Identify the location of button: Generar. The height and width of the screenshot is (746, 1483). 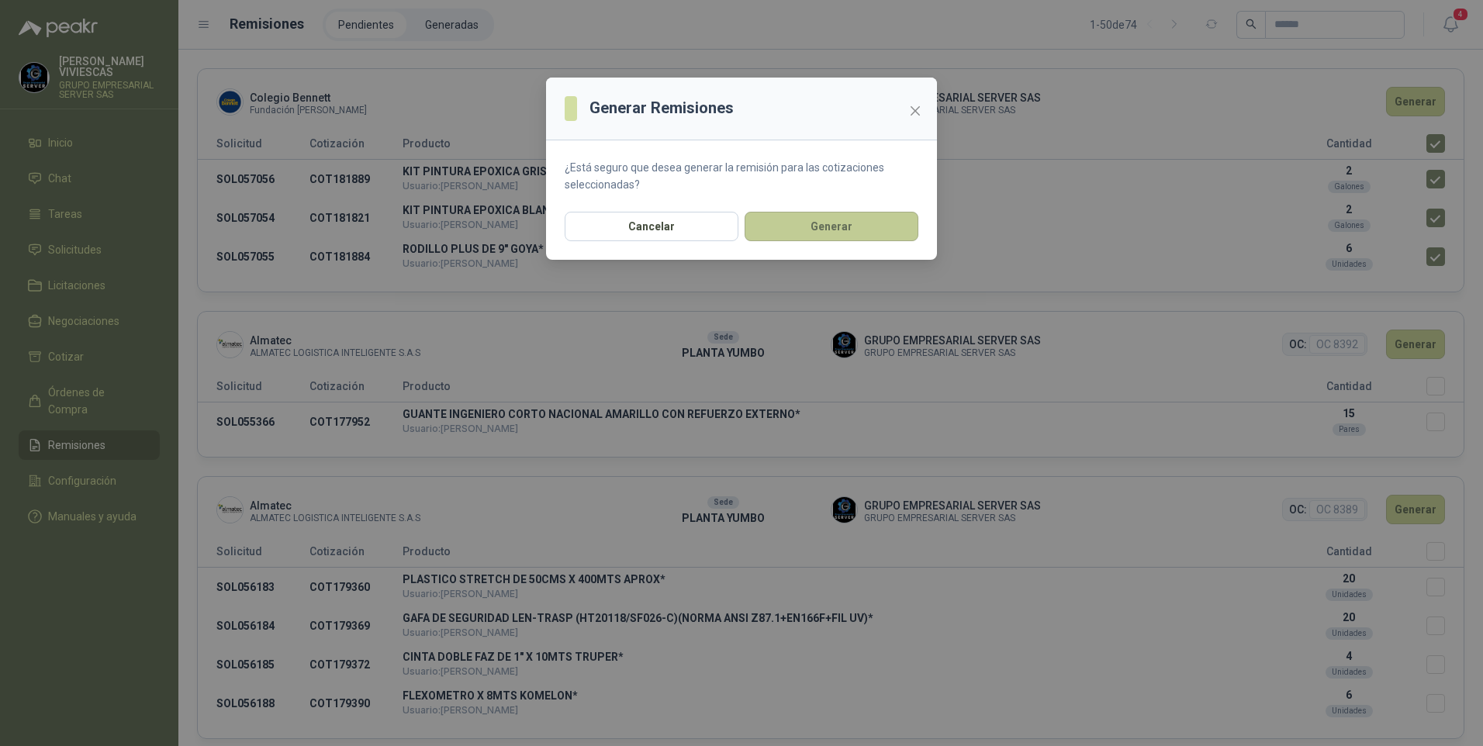
(832, 227).